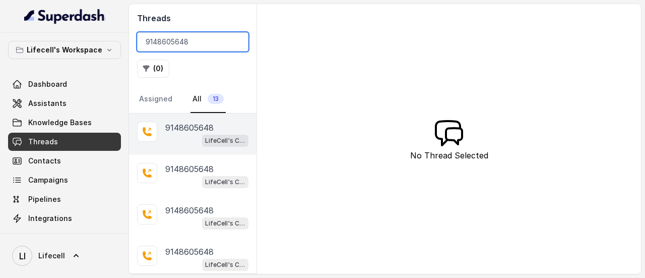  Describe the element at coordinates (193, 42) in the screenshot. I see `input: Search by Call ID or Phone Number` at that location.